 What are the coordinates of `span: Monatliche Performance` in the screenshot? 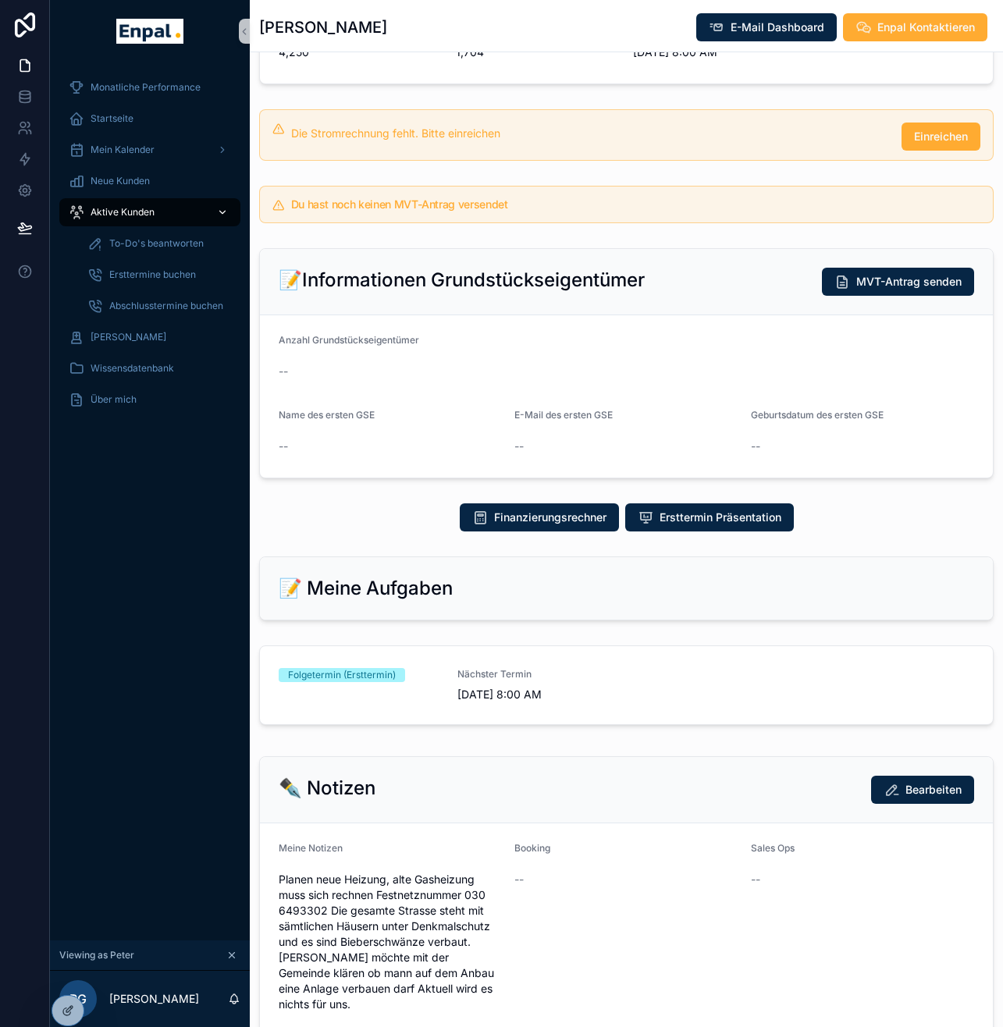 It's located at (145, 87).